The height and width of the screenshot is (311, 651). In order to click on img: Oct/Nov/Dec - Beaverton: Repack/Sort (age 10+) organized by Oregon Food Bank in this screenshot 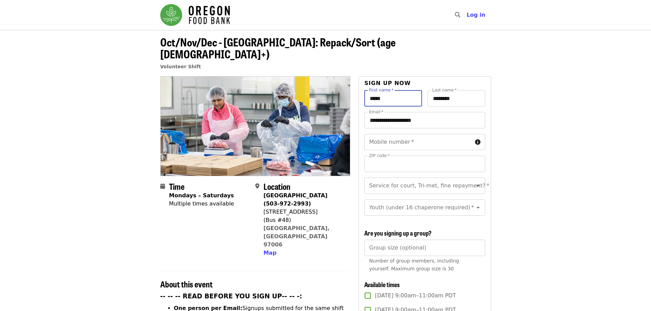, I will do `click(255, 126)`.